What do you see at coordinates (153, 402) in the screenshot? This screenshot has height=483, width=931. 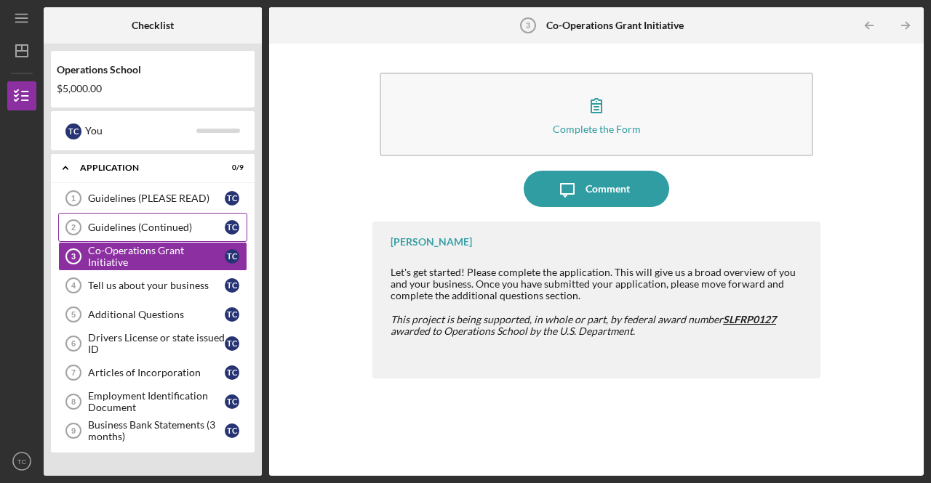 I see `a: 8Employment Identification DocumentTC` at bounding box center [153, 402].